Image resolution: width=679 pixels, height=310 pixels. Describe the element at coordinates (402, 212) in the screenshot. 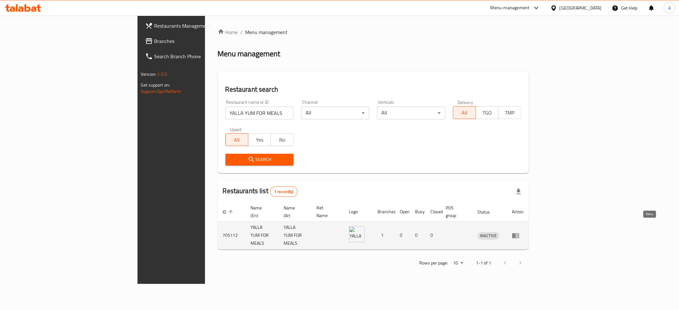

I see `th: Open` at that location.